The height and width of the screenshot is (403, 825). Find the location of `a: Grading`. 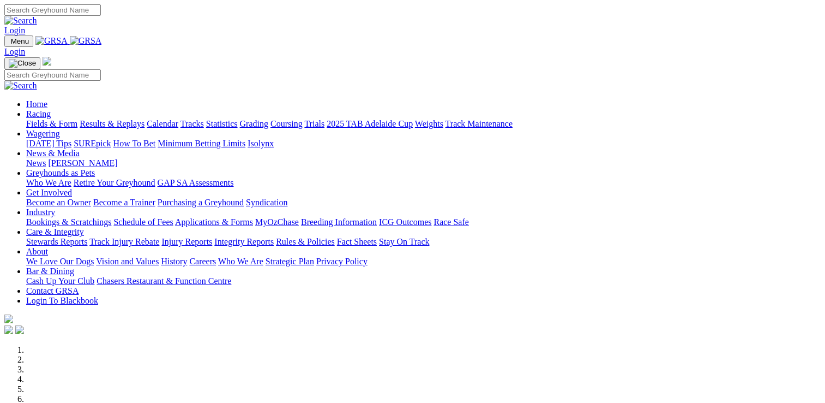

a: Grading is located at coordinates (254, 123).